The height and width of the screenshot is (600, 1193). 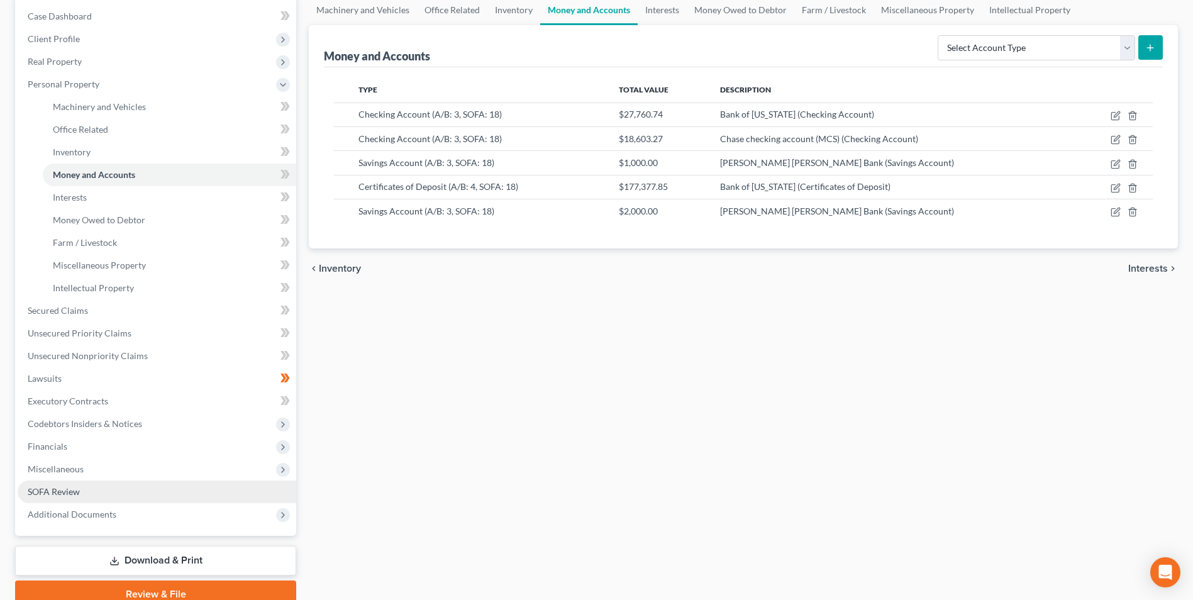 I want to click on a: Lawsuits, so click(x=157, y=379).